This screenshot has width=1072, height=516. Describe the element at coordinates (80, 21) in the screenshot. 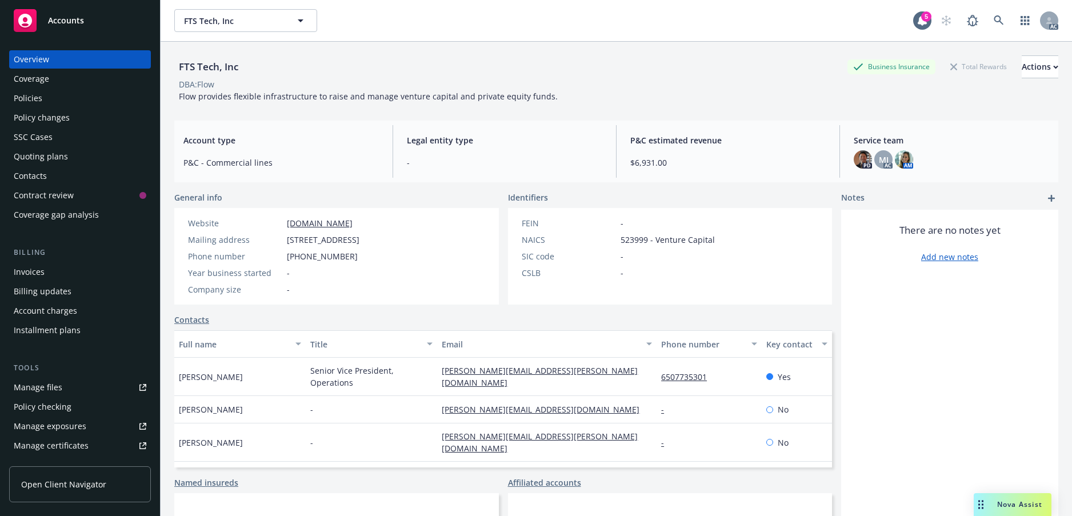

I see `a: Accounts` at that location.